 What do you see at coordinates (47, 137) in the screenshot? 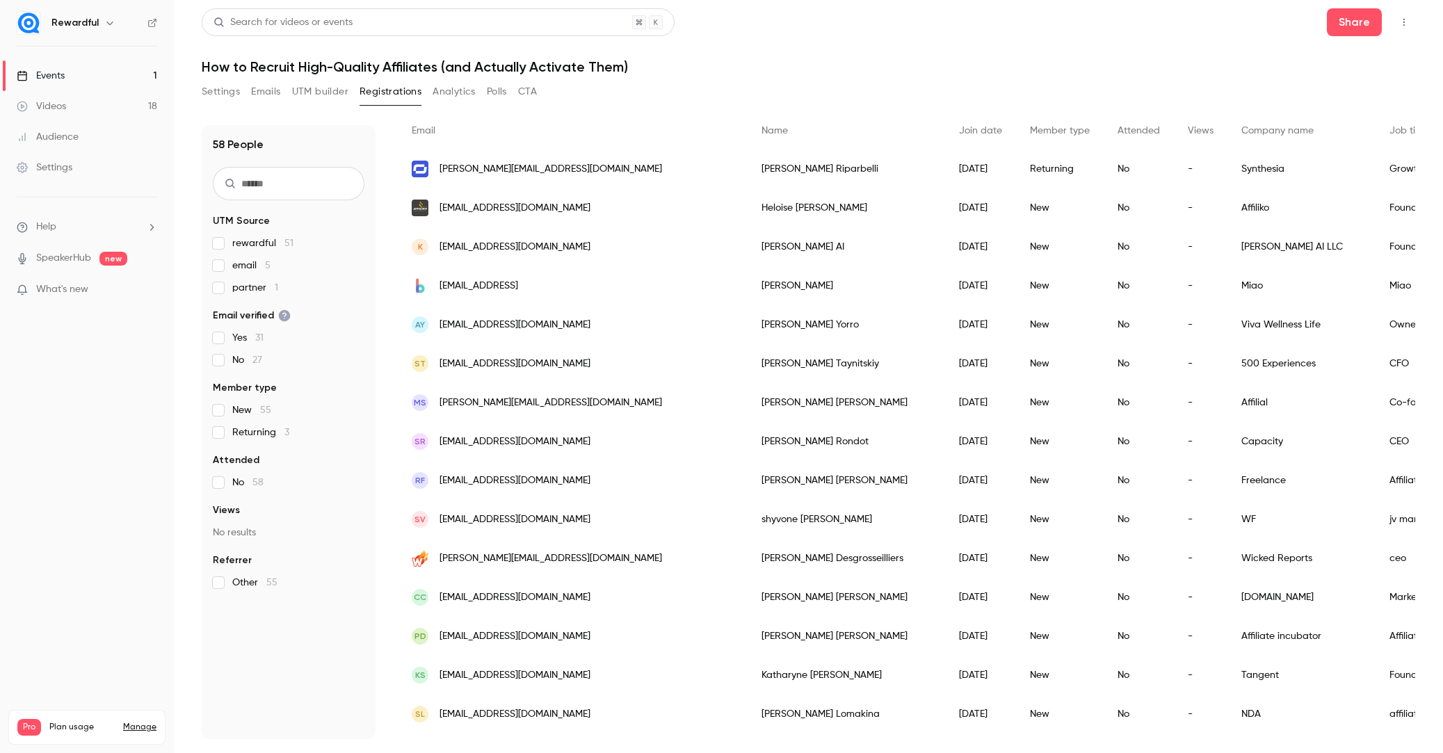
I see `div: Audience` at bounding box center [47, 137].